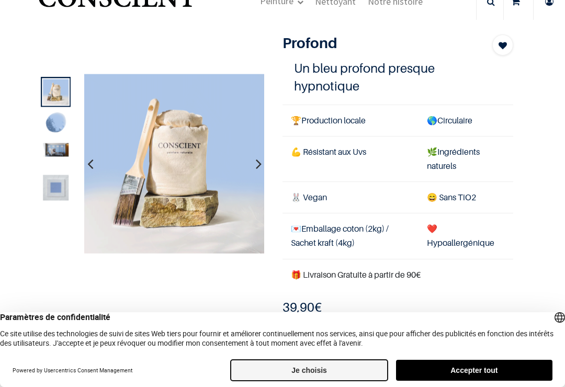 This screenshot has width=565, height=387. What do you see at coordinates (435, 197) in the screenshot?
I see `span: 😄 S` at bounding box center [435, 197].